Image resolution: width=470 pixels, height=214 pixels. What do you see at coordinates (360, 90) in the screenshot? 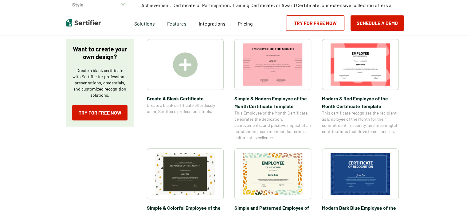
I see `a: Modern & Red Employee of the Month Certificate TemplateModern & Red Employee of the Month Certifi...` at bounding box center [360, 90].